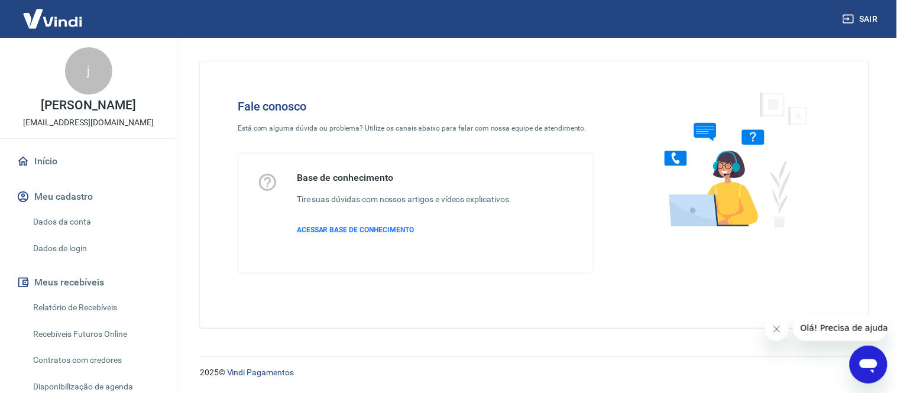  Describe the element at coordinates (95, 222) in the screenshot. I see `a: Dados da conta` at that location.